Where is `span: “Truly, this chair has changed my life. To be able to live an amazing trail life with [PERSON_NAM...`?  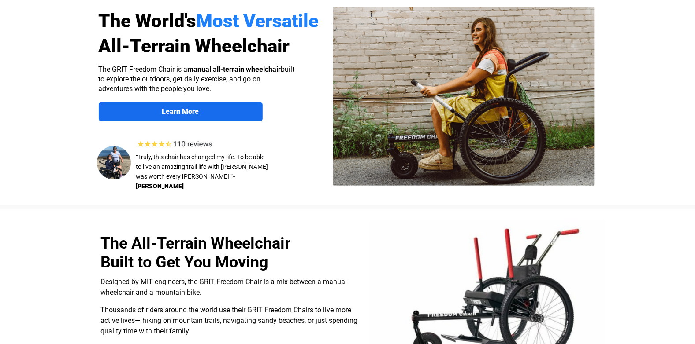
span: “Truly, this chair has changed my life. To be able to live an amazing trail life with [PERSON_NAM... is located at coordinates (202, 167).